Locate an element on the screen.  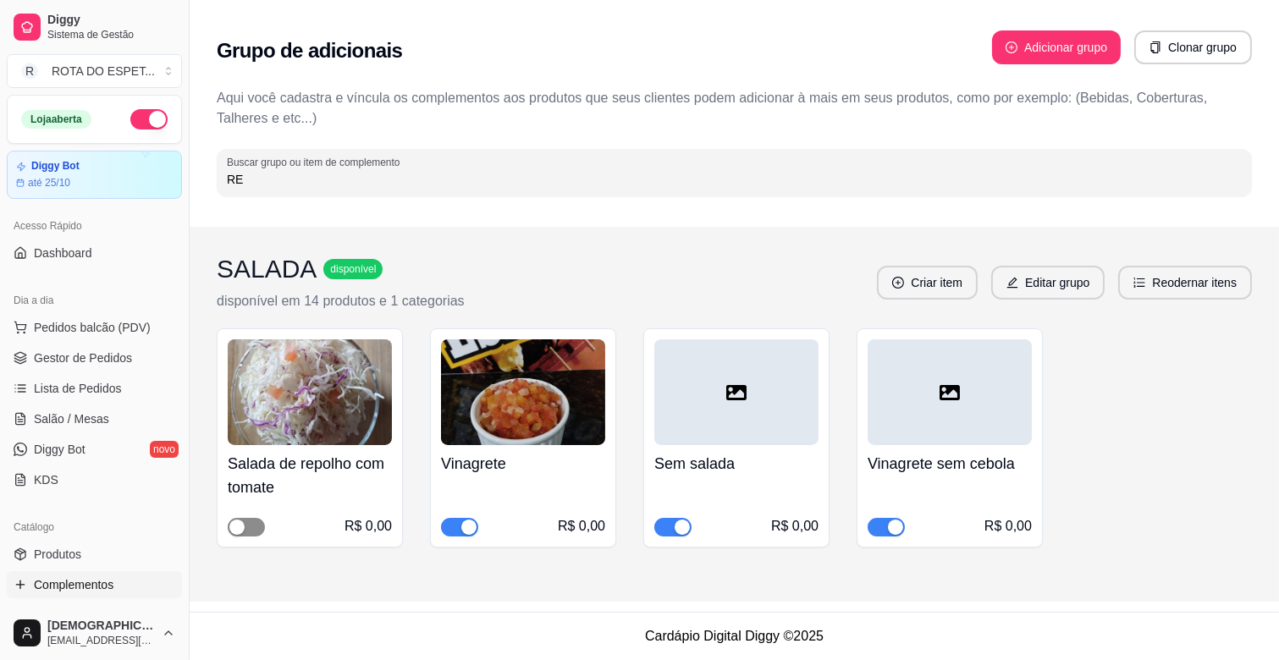
div: ROTA DO ESPET ... is located at coordinates (103, 71).